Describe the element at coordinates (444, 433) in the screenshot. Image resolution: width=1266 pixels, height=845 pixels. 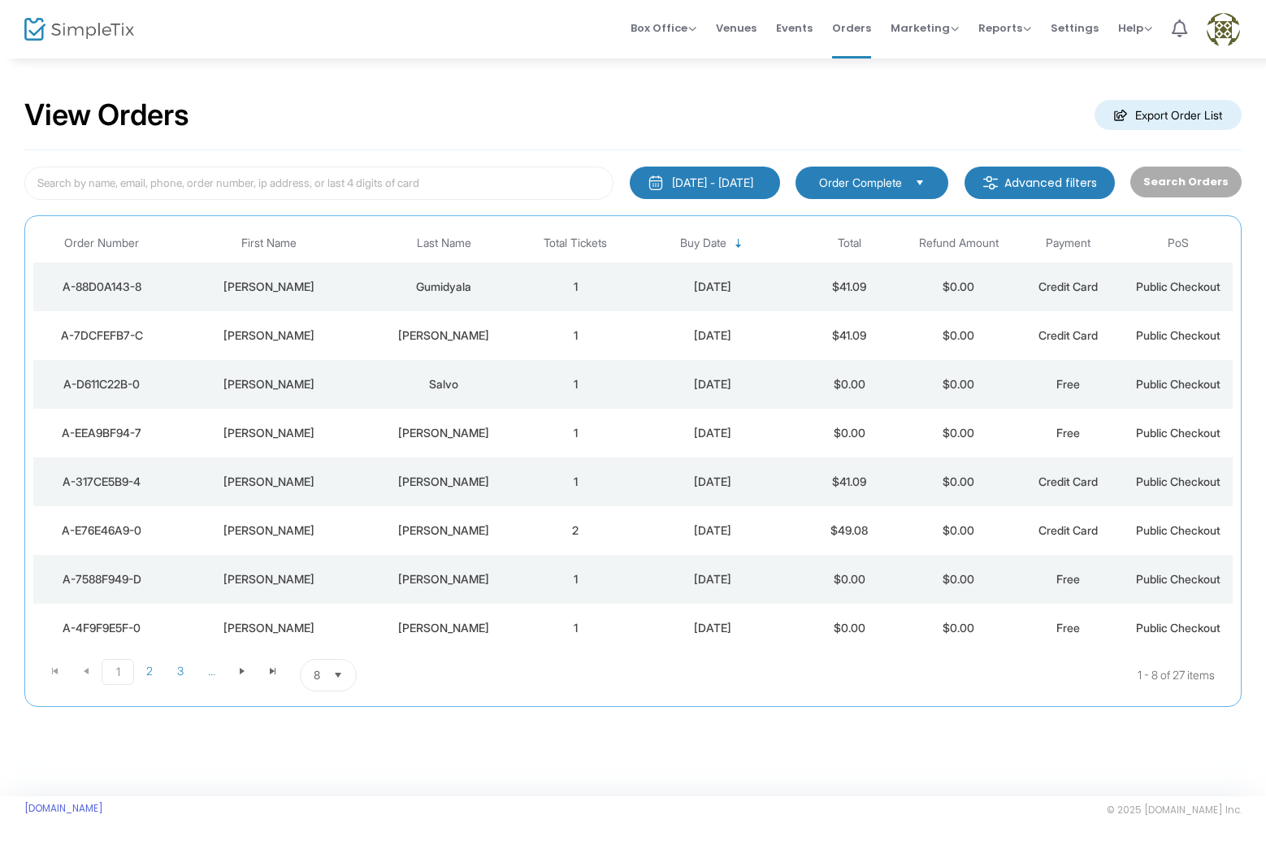
I see `div: Coleman` at that location.